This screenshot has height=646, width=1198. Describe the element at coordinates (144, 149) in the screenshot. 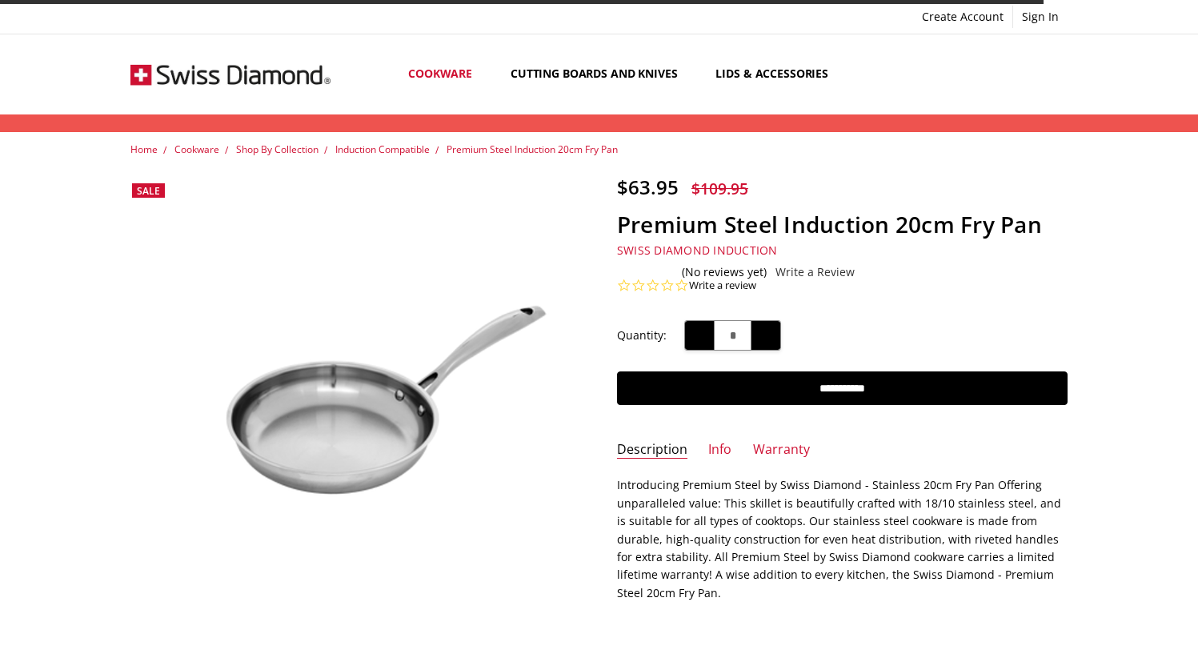

I see `span: Home` at that location.